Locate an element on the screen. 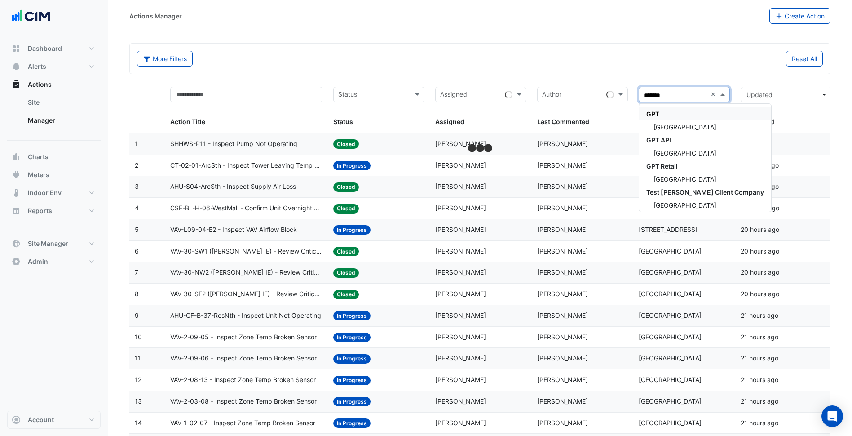  div: Open Intercom Messenger is located at coordinates (832, 416).